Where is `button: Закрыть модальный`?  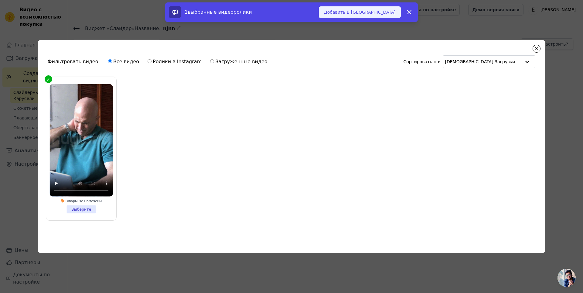
button: Закрыть модальный is located at coordinates (537, 49).